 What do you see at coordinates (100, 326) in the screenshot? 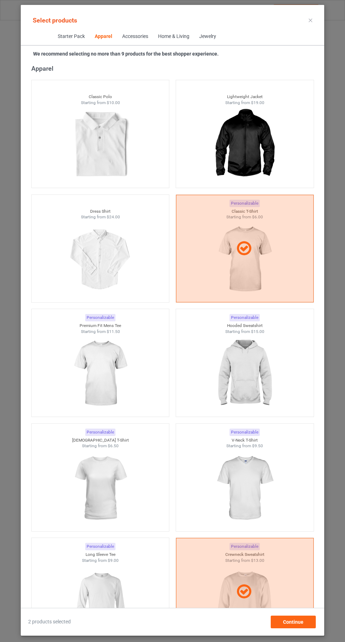
I see `div: Premium Fit Mens Tee` at bounding box center [100, 326].